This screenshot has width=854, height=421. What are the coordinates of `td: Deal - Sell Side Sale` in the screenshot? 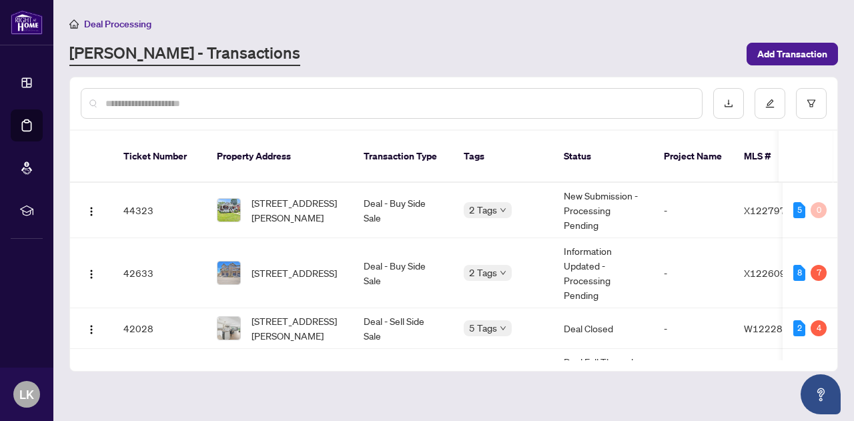 It's located at (403, 328).